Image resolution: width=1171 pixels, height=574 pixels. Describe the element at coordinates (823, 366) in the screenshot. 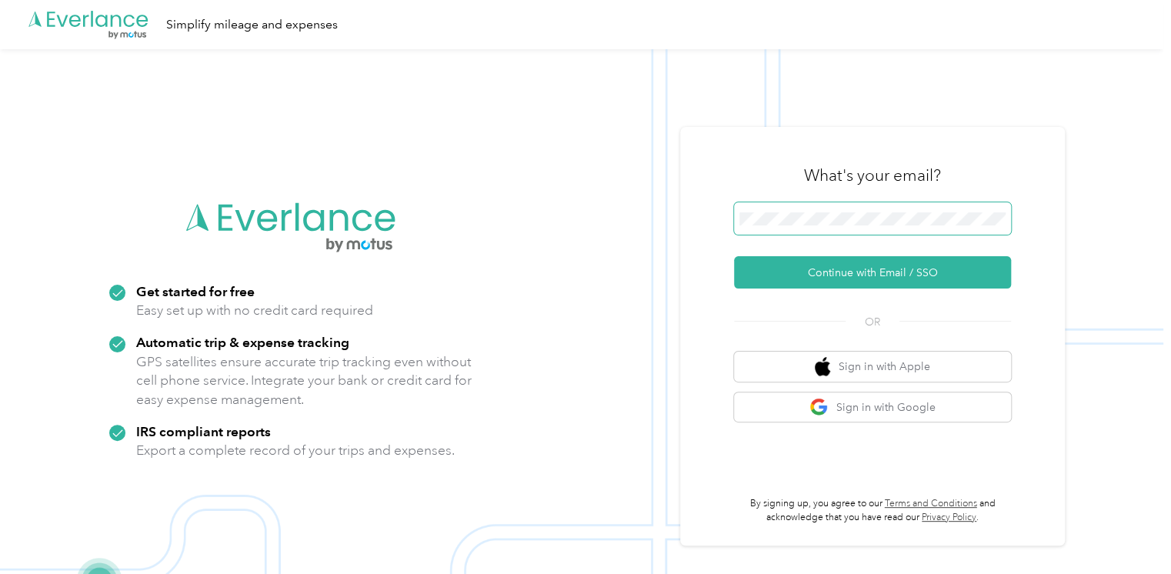

I see `img: apple logo` at that location.